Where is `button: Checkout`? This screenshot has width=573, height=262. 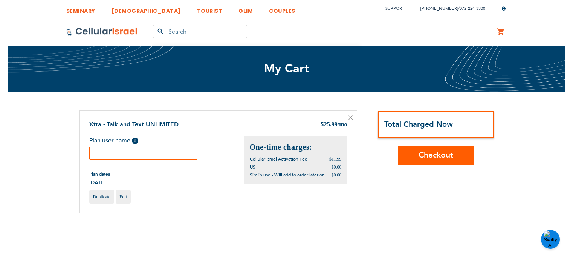
button: Checkout is located at coordinates (436, 155).